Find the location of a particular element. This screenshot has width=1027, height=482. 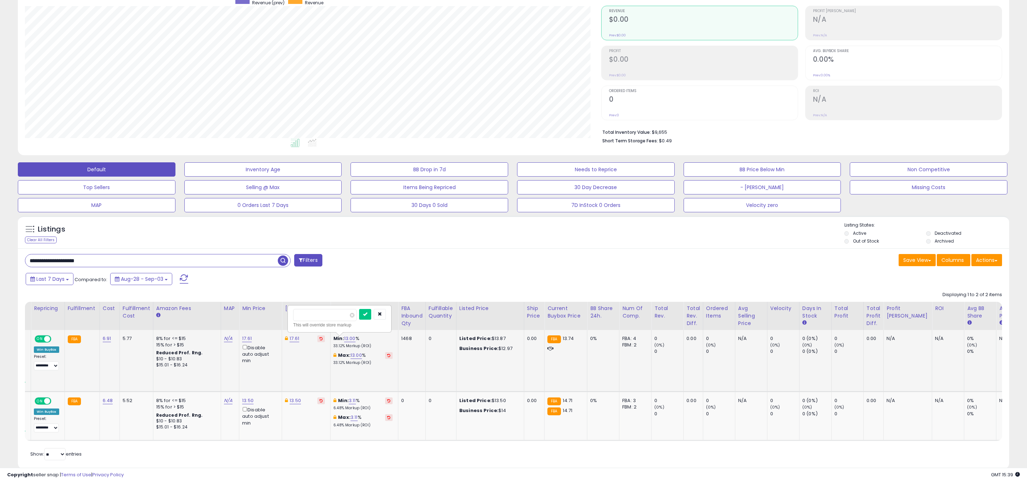

span: Revenue is located at coordinates (703, 11).